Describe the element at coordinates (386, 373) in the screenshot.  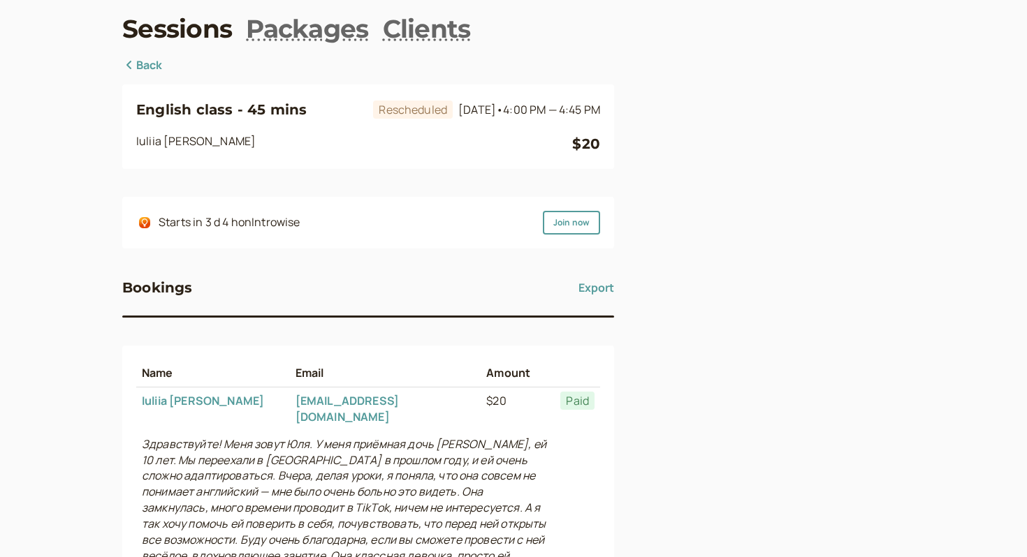
I see `th: Email` at that location.